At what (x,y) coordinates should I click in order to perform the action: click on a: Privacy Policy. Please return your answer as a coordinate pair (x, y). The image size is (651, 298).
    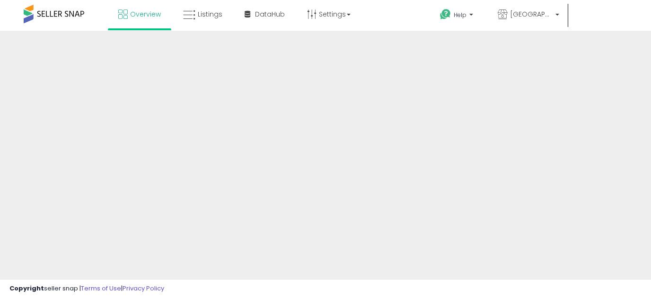
    Looking at the image, I should click on (143, 288).